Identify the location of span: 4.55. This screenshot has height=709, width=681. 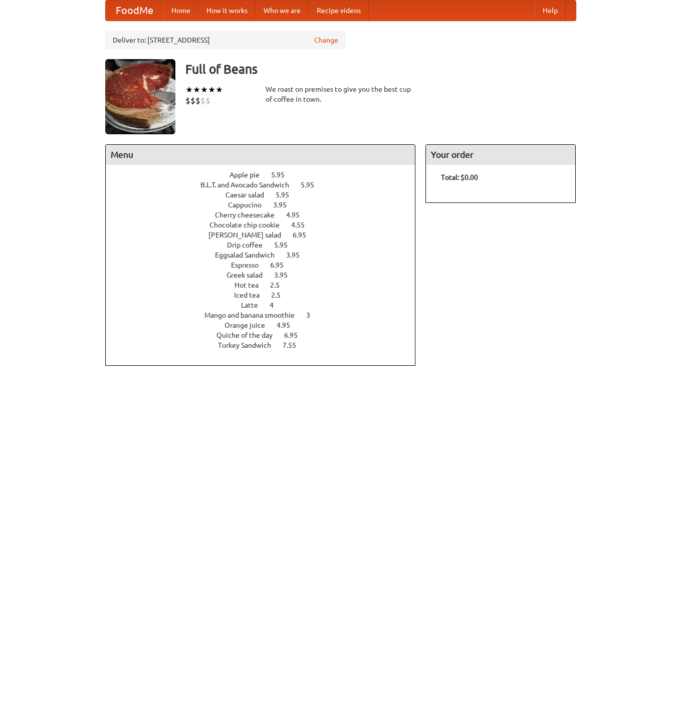
(303, 225).